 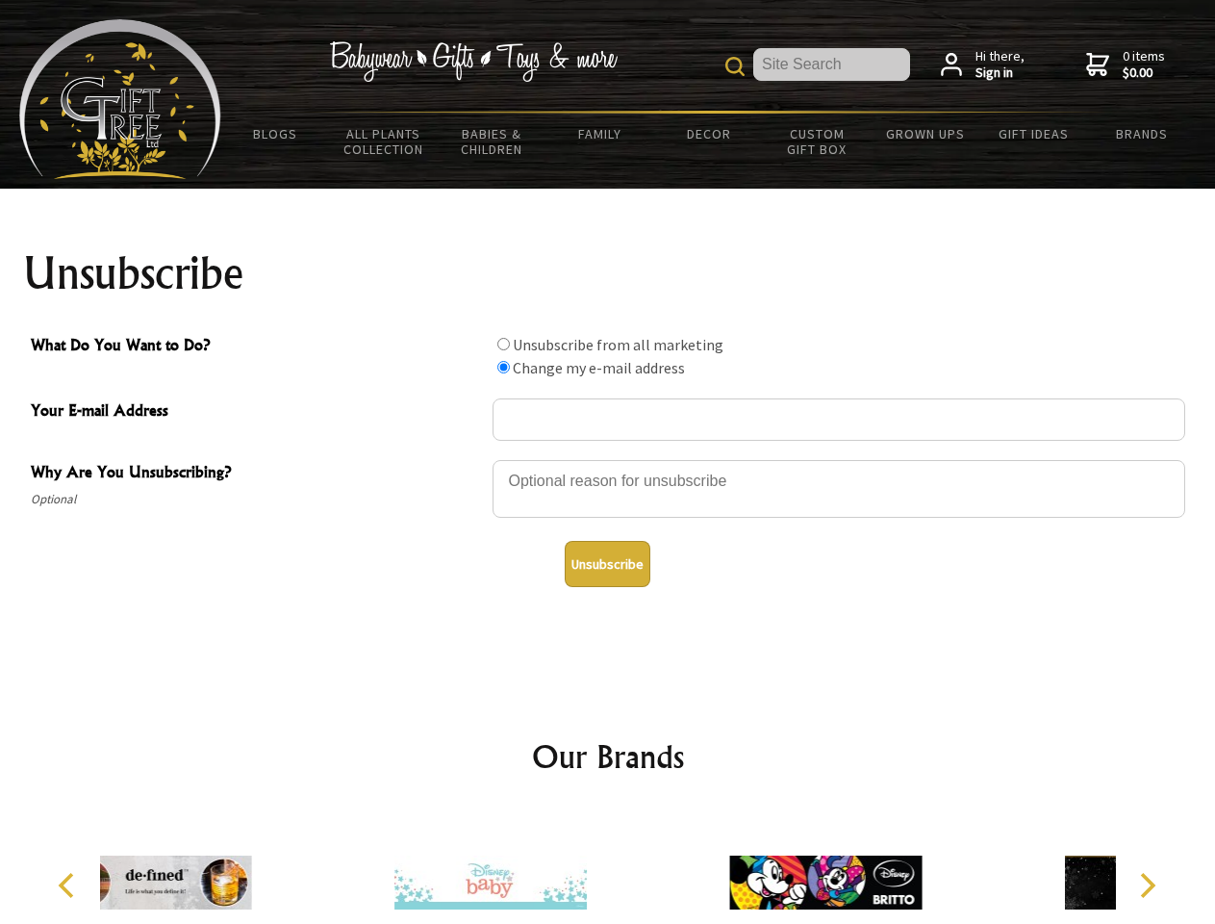 What do you see at coordinates (817, 141) in the screenshot?
I see `a: Custom Gift Box` at bounding box center [817, 141].